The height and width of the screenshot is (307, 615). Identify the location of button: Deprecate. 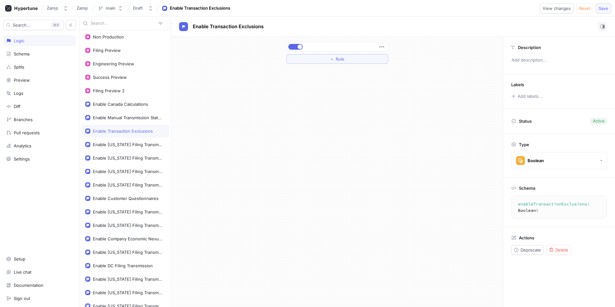
(527, 250).